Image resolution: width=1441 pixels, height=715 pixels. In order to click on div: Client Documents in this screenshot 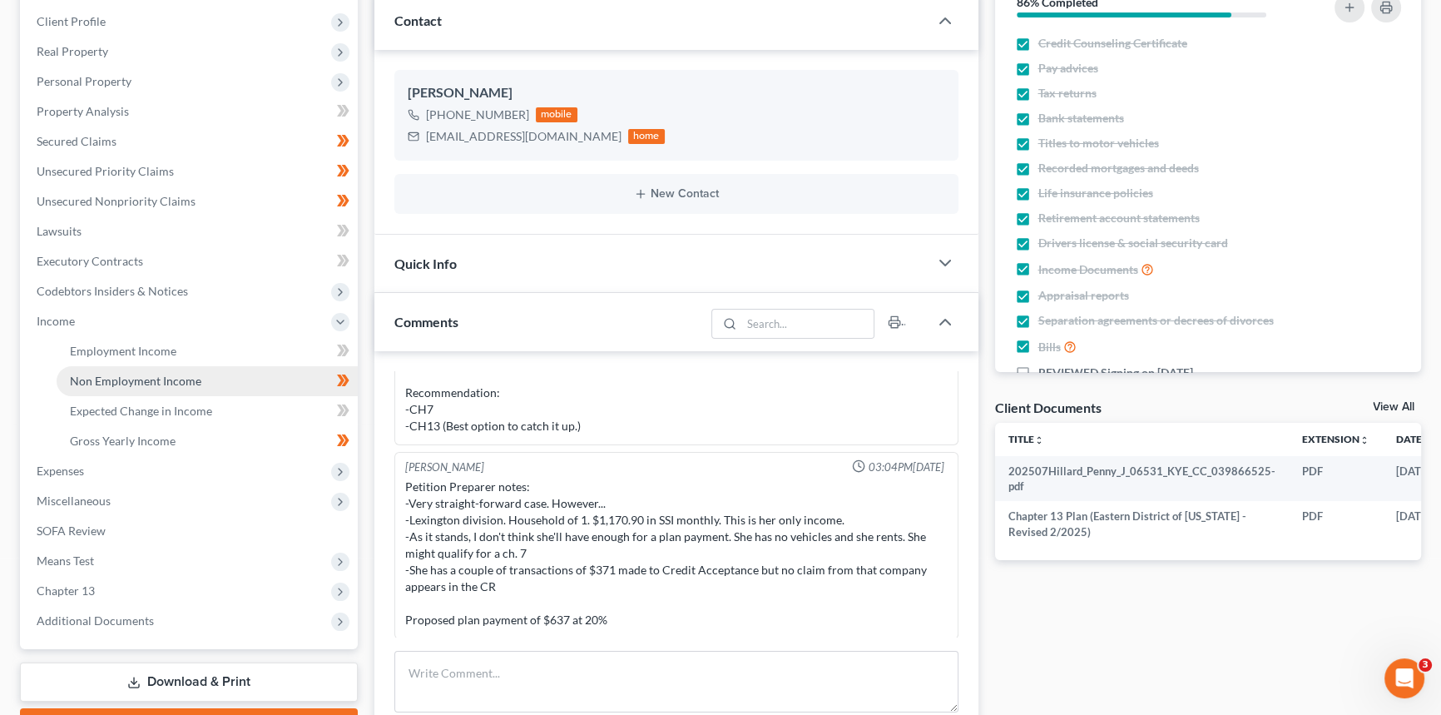, I will do `click(1048, 407)`.